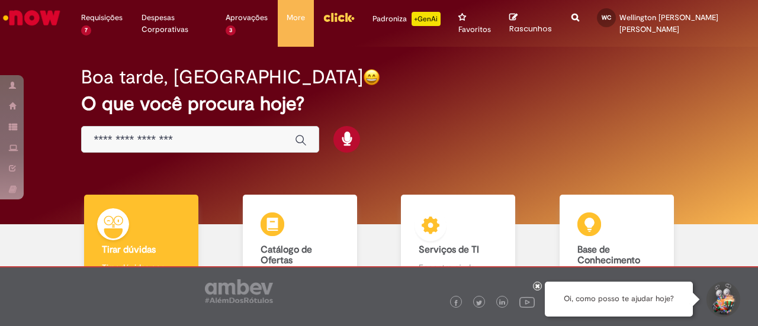 Image resolution: width=758 pixels, height=326 pixels. Describe the element at coordinates (426, 19) in the screenshot. I see `p: +GenAi` at that location.